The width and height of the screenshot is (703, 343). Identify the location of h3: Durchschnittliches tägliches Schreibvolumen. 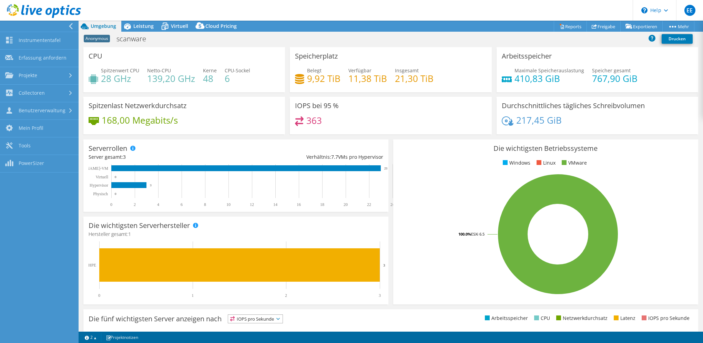
(573, 106).